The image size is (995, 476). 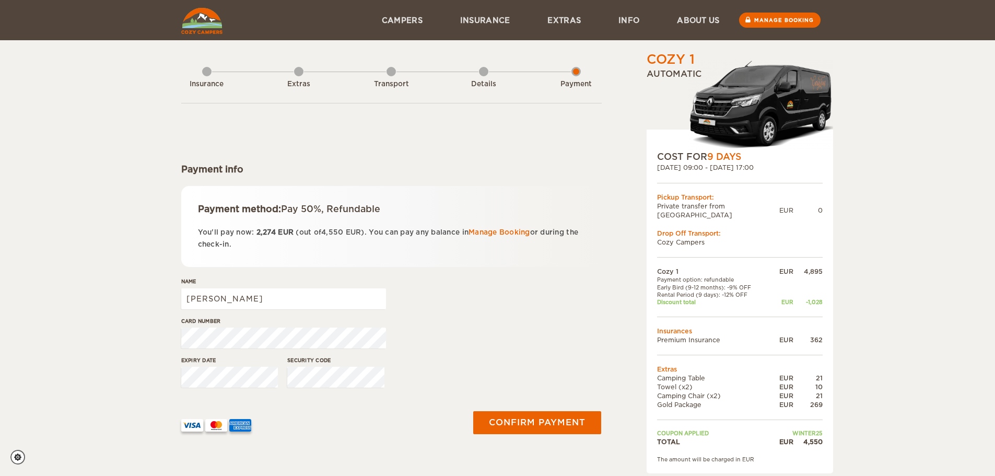 What do you see at coordinates (714, 302) in the screenshot?
I see `td: Discount total` at bounding box center [714, 302].